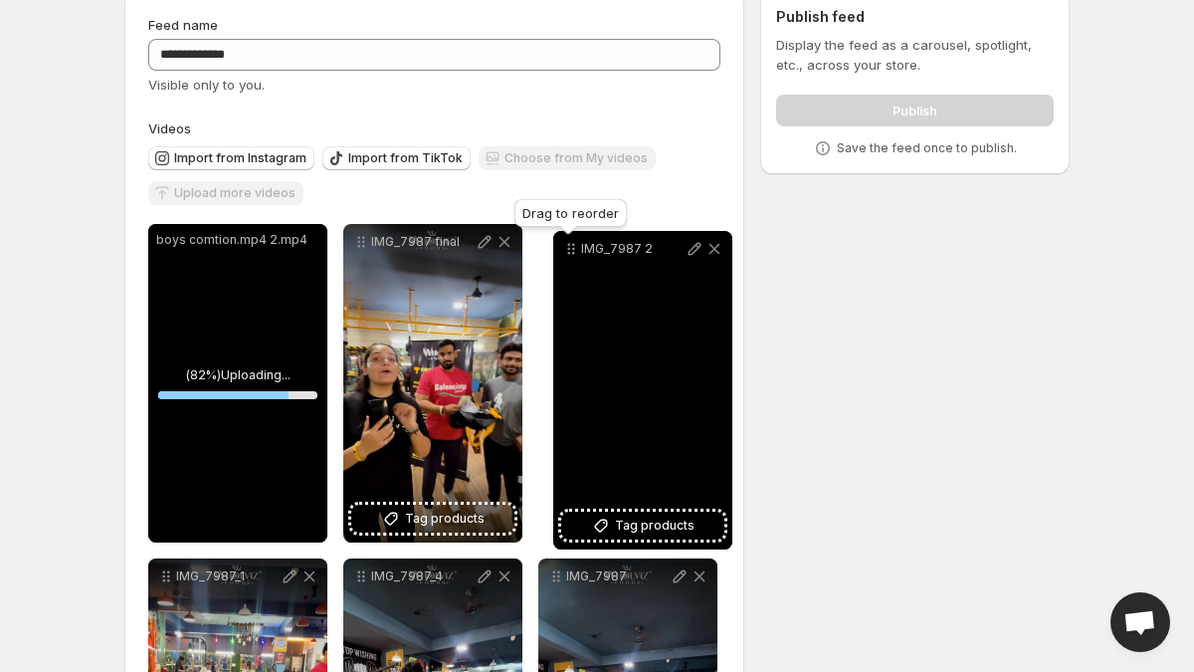  I want to click on p: Display the feed as a carousel, spotlight, etc., across your store., so click(915, 55).